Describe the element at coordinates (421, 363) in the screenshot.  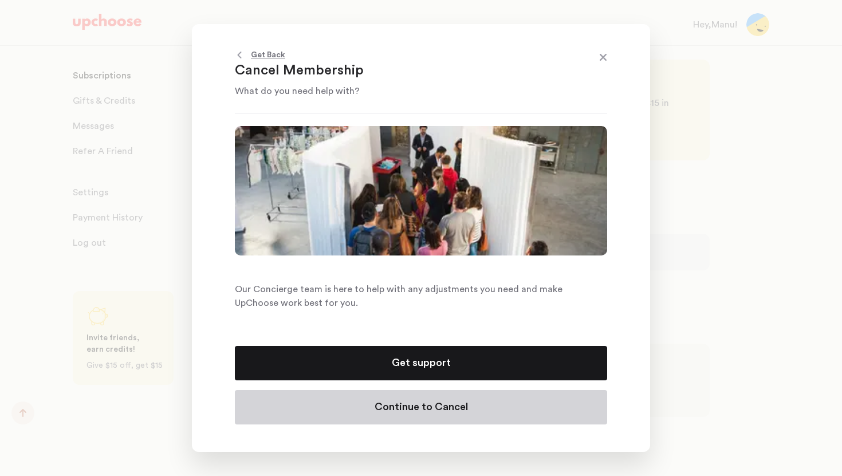
I see `p: Get support` at that location.